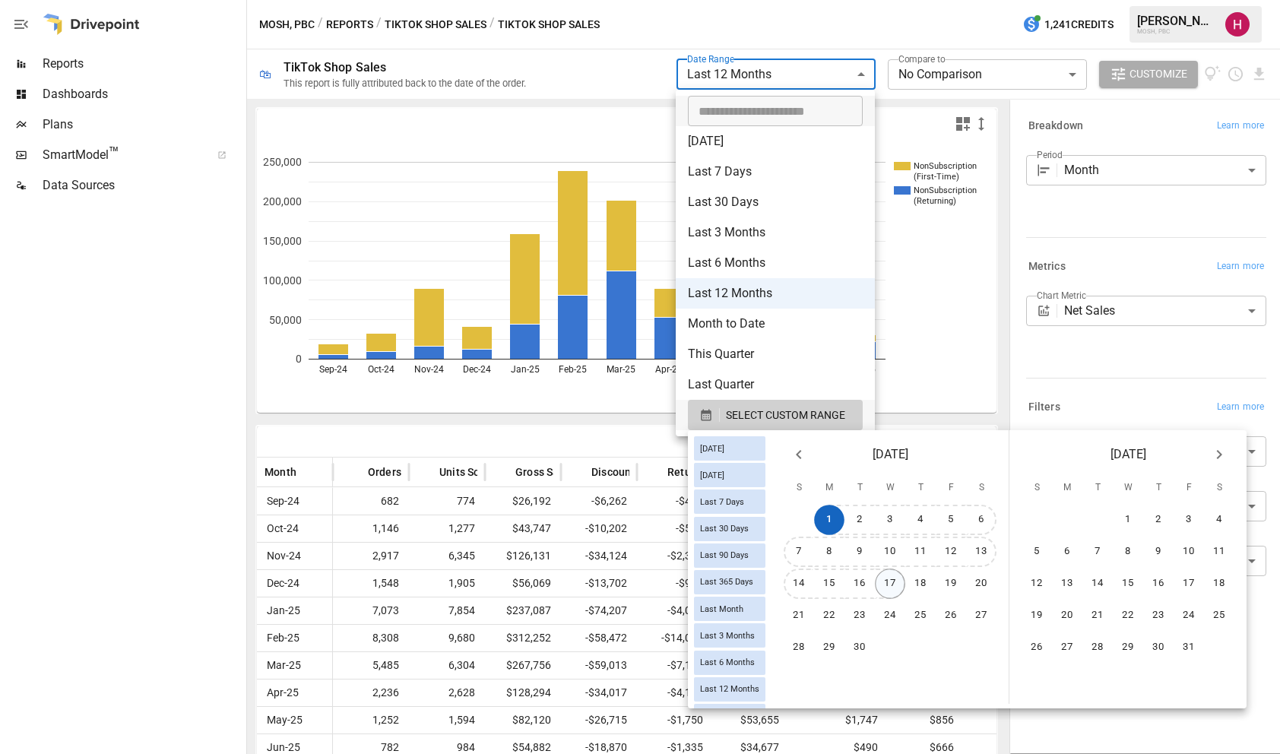 The width and height of the screenshot is (1280, 754). I want to click on span: Last 365 Days, so click(727, 582).